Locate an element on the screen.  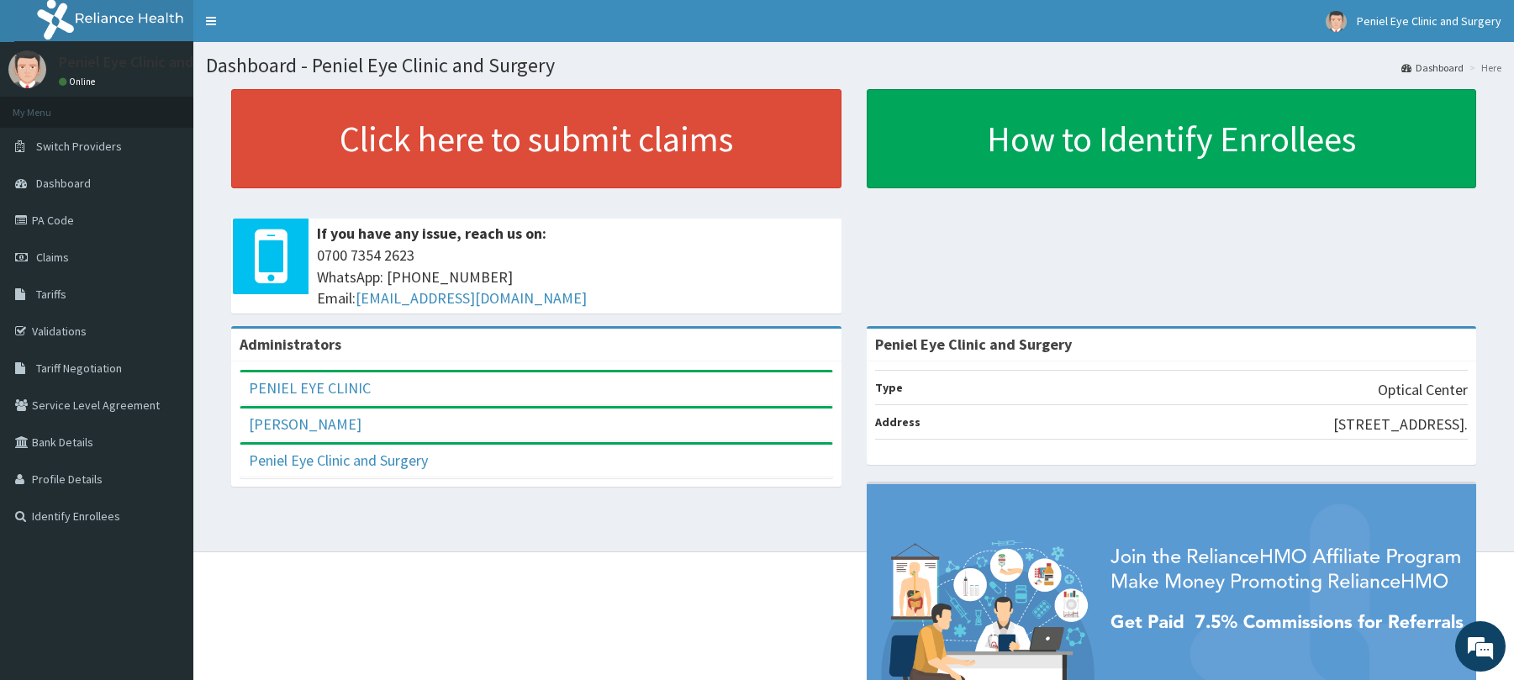
span: Peniel Eye Clinic and Surgery is located at coordinates (1429, 21).